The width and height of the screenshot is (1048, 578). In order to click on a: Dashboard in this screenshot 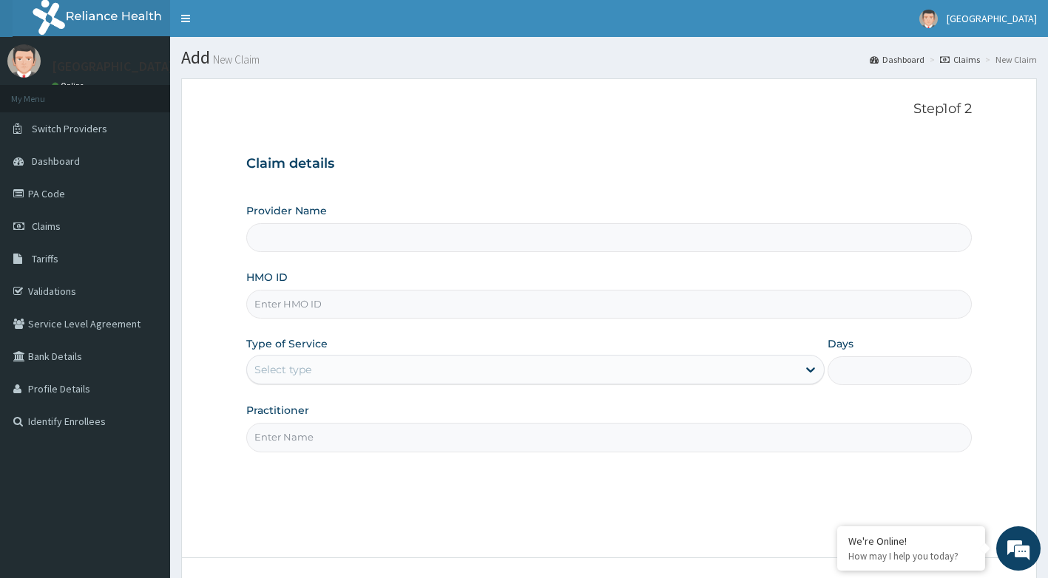, I will do `click(897, 59)`.